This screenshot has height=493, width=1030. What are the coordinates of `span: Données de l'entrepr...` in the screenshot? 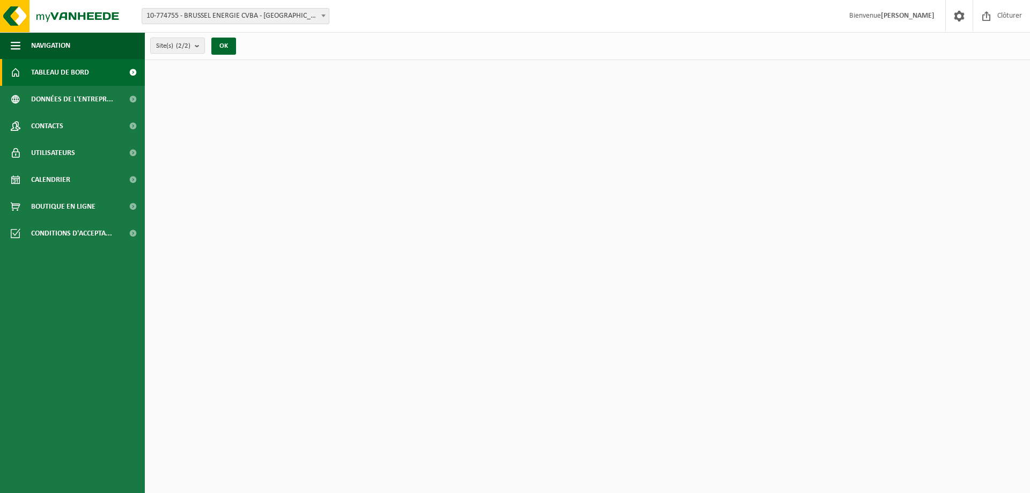 It's located at (72, 99).